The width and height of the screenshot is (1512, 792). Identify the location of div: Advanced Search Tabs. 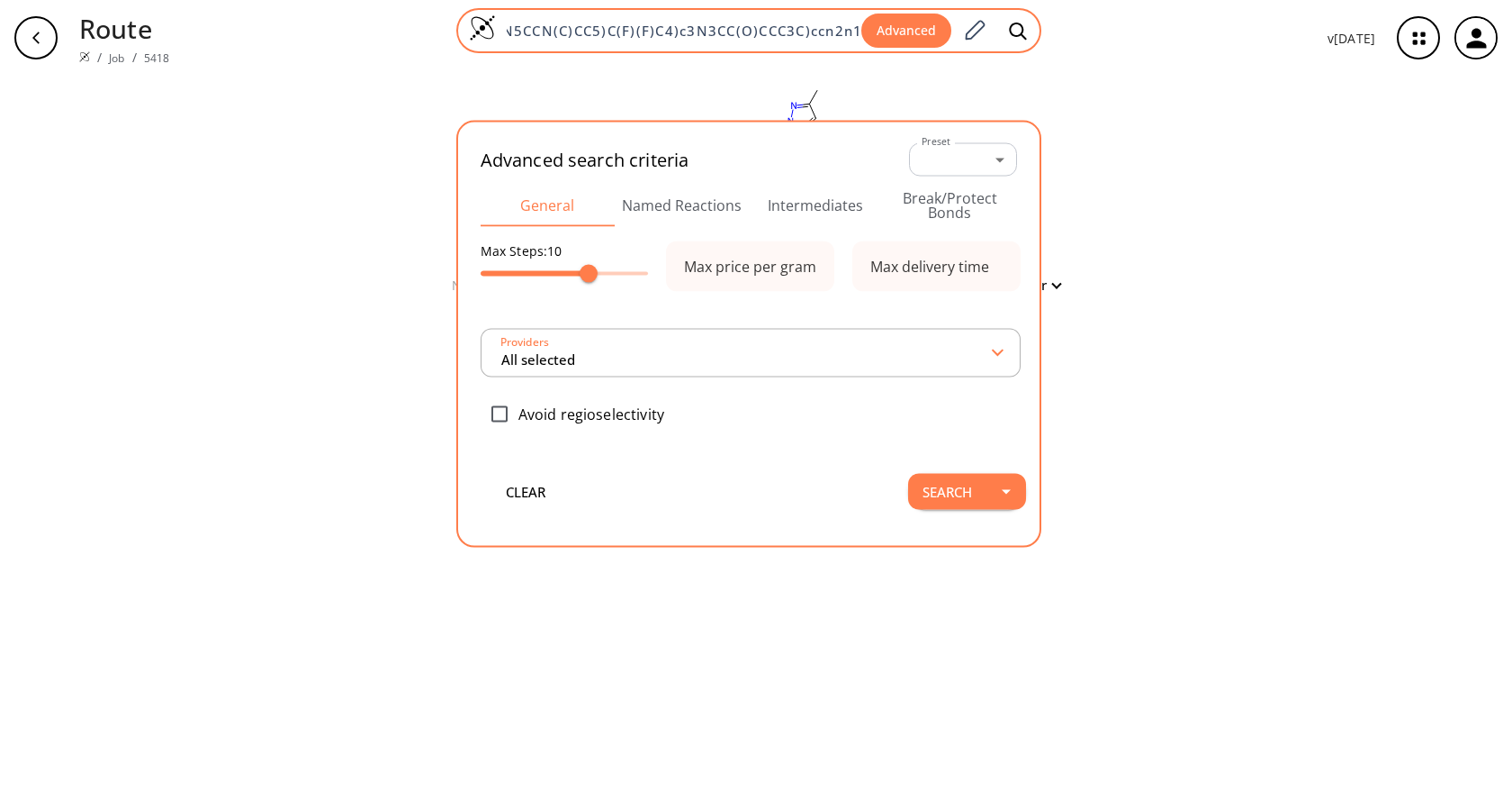
(749, 206).